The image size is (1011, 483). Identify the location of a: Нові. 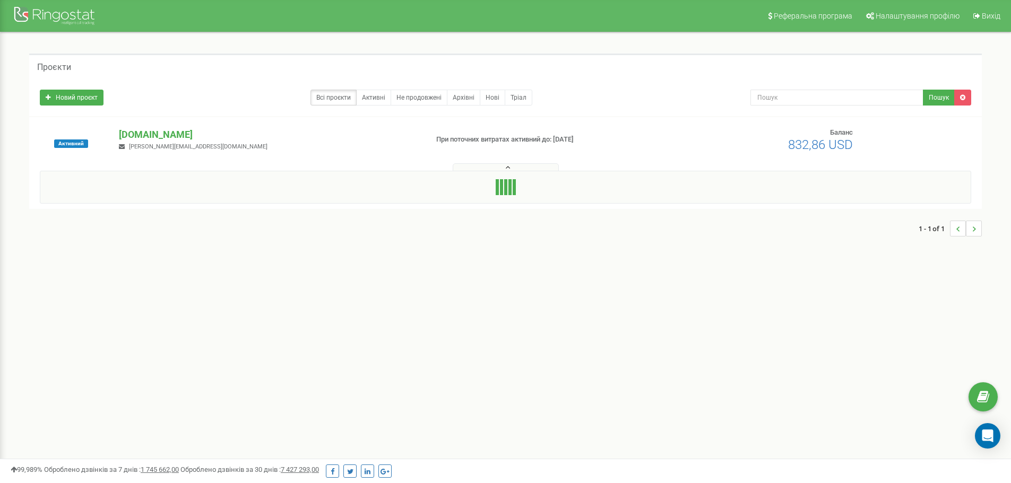
(492, 98).